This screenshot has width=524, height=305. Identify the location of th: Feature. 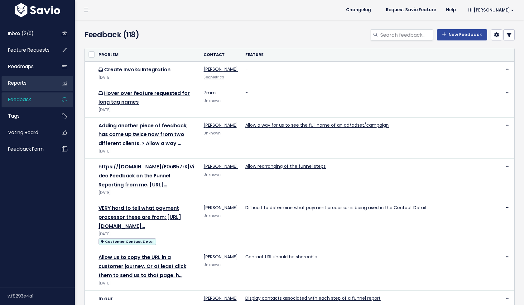
(367, 55).